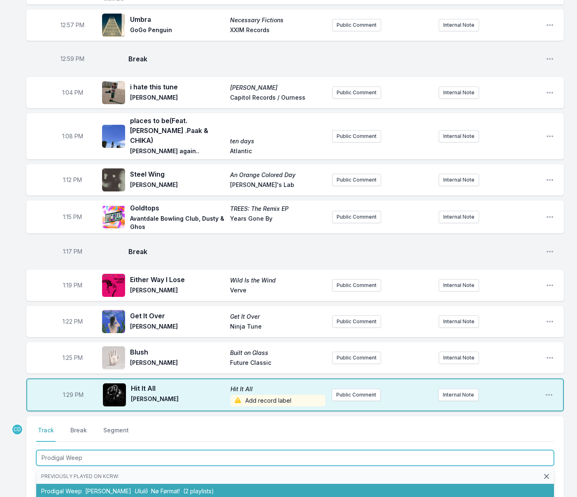 The image size is (577, 497). What do you see at coordinates (177, 352) in the screenshot?
I see `span: Blush` at bounding box center [177, 352].